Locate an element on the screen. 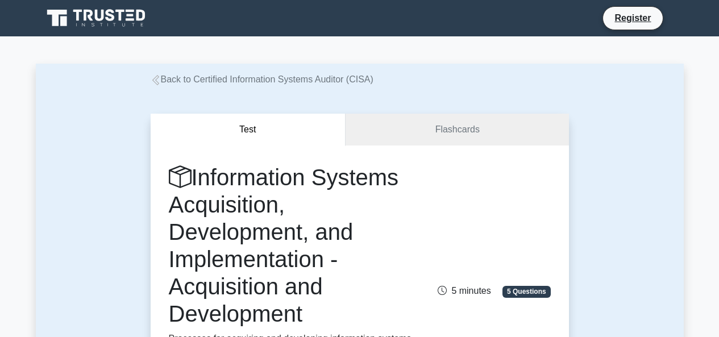 The width and height of the screenshot is (719, 337). span: 5 Questions is located at coordinates (527, 292).